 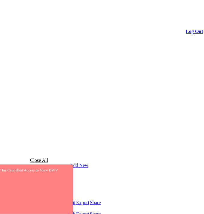 What do you see at coordinates (194, 31) in the screenshot?
I see `a: Log Out` at bounding box center [194, 31].